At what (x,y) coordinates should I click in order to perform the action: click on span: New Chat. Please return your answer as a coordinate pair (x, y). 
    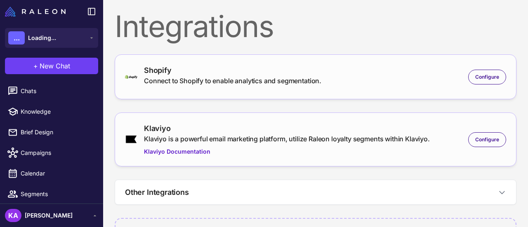
    Looking at the image, I should click on (55, 66).